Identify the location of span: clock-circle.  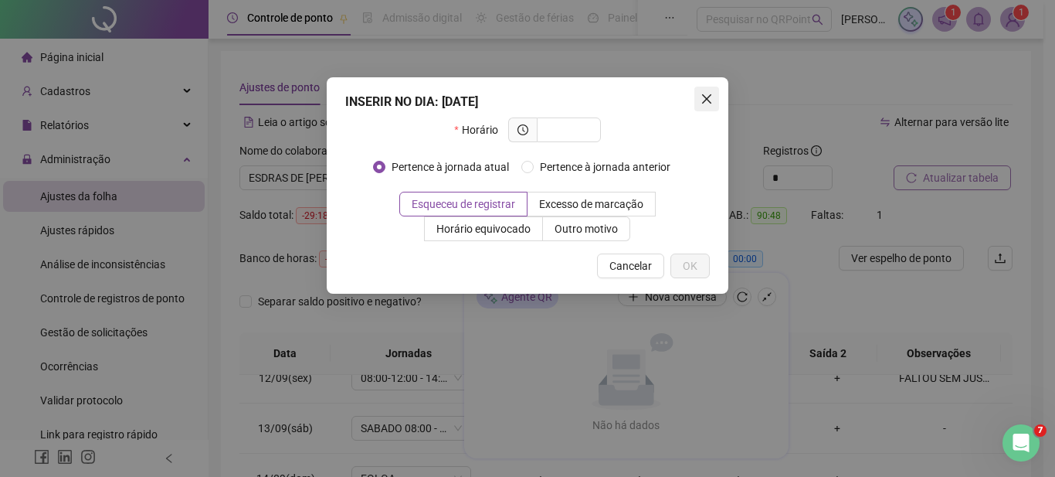
(523, 130).